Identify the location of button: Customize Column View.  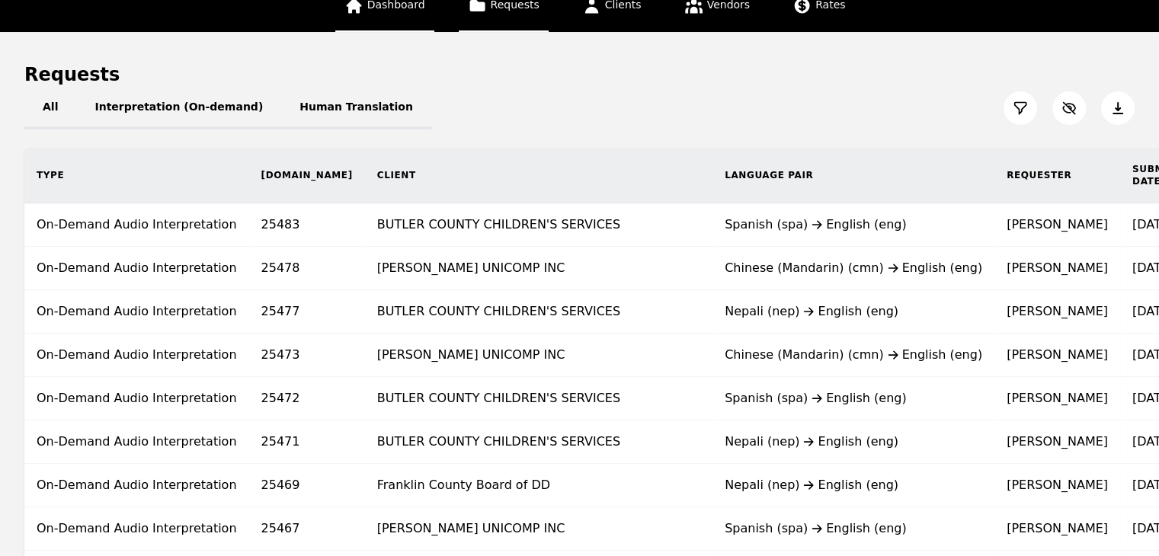
(1069, 108).